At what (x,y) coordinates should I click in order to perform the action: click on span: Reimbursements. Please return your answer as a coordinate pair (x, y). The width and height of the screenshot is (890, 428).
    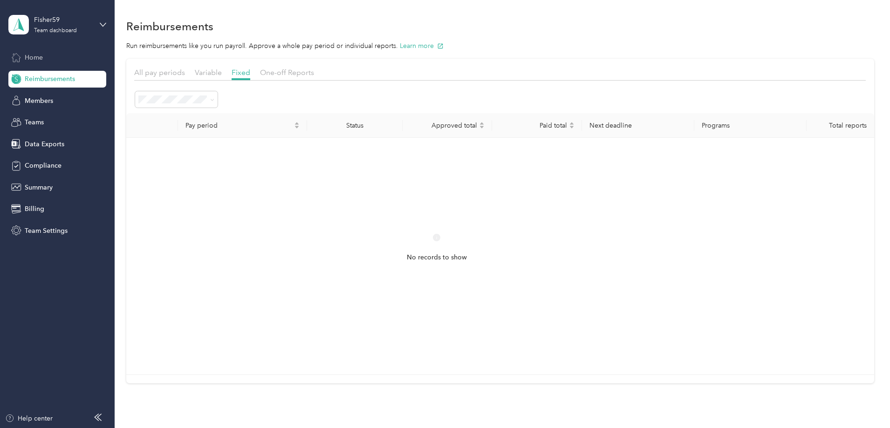
    Looking at the image, I should click on (50, 79).